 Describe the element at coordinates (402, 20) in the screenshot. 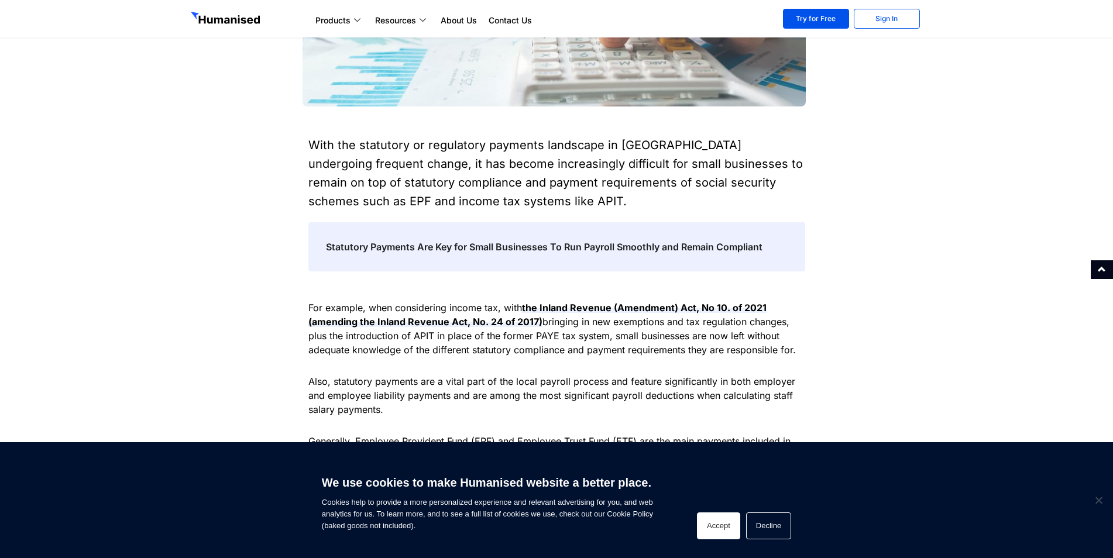

I see `a: Resources` at that location.